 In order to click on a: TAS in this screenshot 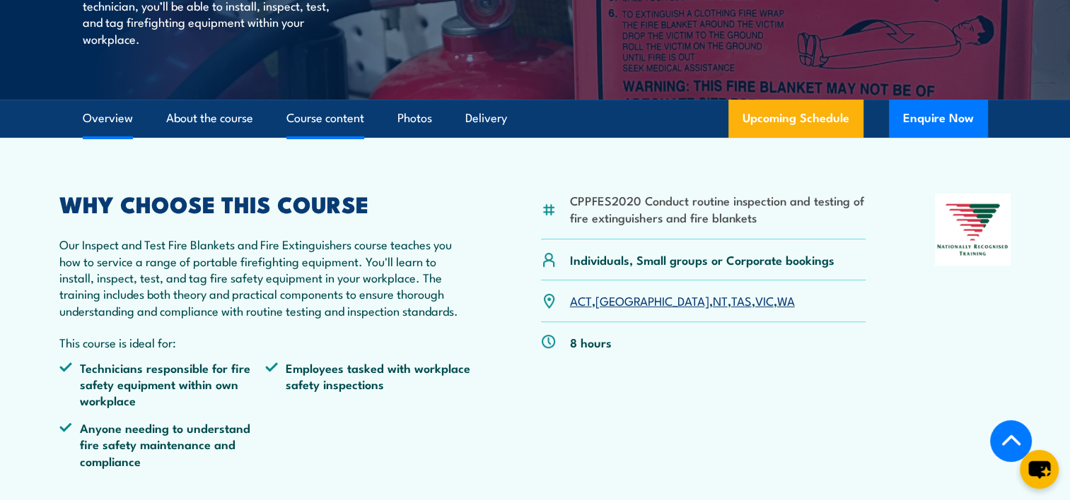, I will do `click(741, 300)`.